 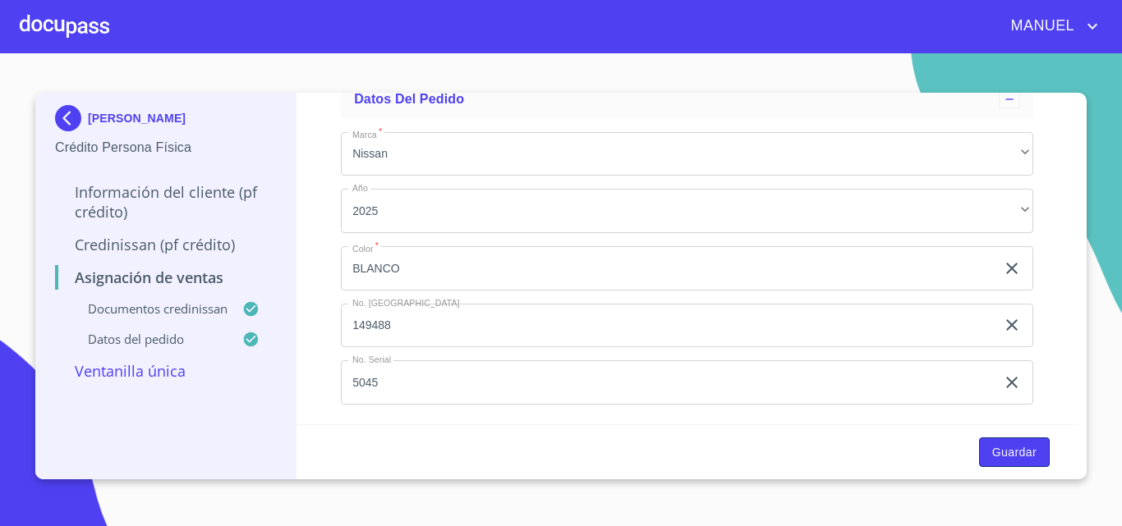 I want to click on button: account of current user, so click(x=1050, y=26).